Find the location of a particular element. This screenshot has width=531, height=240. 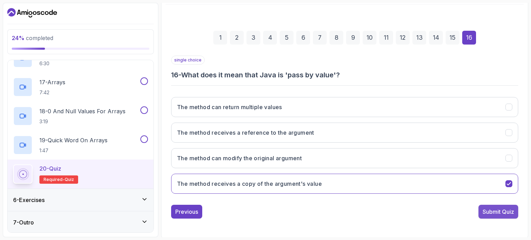

span: quiz is located at coordinates (69, 180).